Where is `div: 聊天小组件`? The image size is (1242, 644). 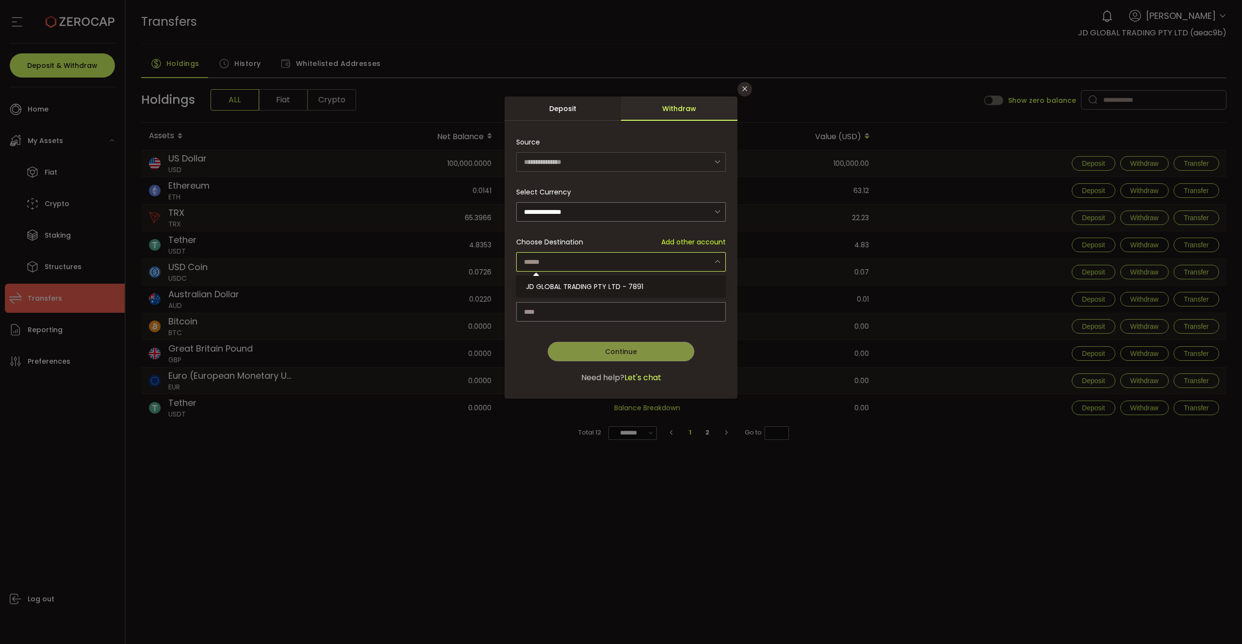
div: 聊天小组件 is located at coordinates (1184, 592).